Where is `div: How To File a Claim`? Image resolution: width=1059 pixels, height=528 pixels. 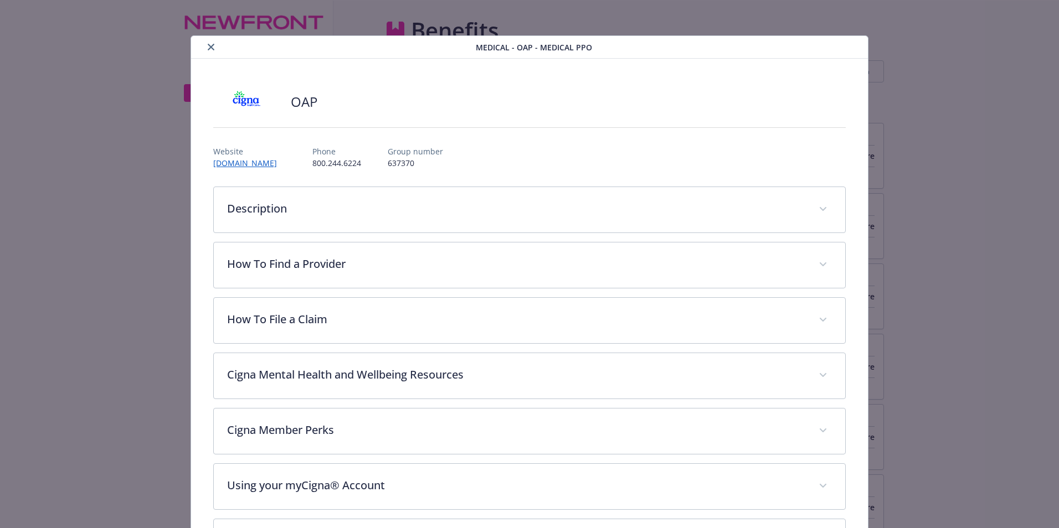 div: How To File a Claim is located at coordinates (530, 321).